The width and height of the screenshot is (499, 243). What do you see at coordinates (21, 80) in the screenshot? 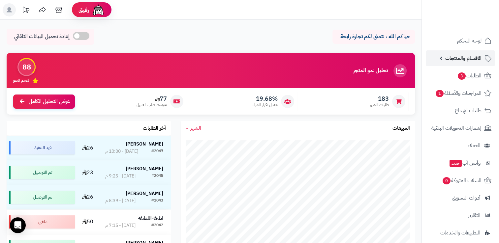
I see `span: تقييم النمو` at bounding box center [21, 80].